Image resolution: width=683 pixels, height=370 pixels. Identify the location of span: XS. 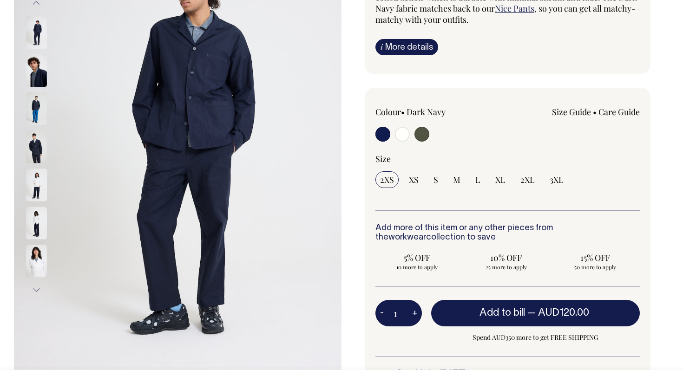
(414, 180).